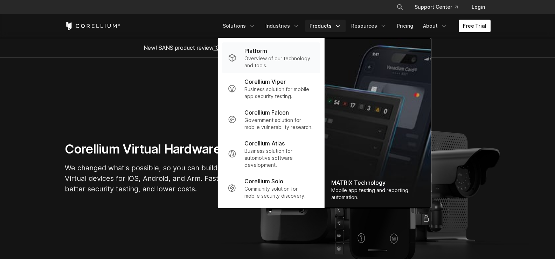  What do you see at coordinates (271, 154) in the screenshot?
I see `a: Corellium Atlas Business solution for automotive software development.` at bounding box center [271, 154].